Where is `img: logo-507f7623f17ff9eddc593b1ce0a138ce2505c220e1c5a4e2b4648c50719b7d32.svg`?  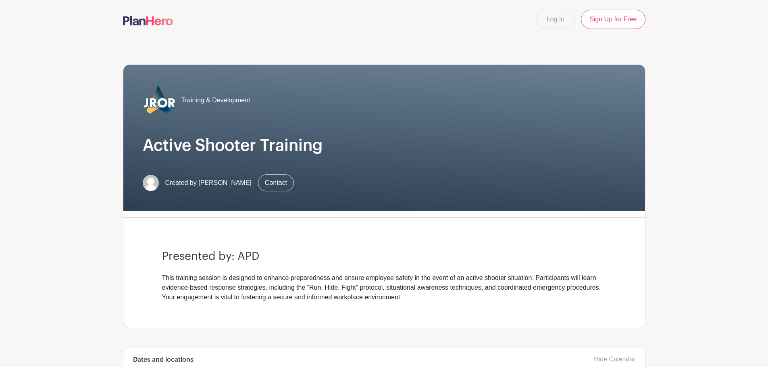
img: logo-507f7623f17ff9eddc593b1ce0a138ce2505c220e1c5a4e2b4648c50719b7d32.svg is located at coordinates (148, 21).